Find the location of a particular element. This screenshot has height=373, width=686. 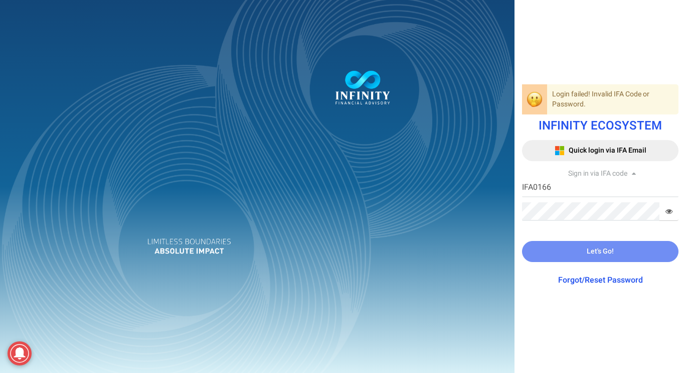

span: Quick login via IFA Email is located at coordinates (608, 150).